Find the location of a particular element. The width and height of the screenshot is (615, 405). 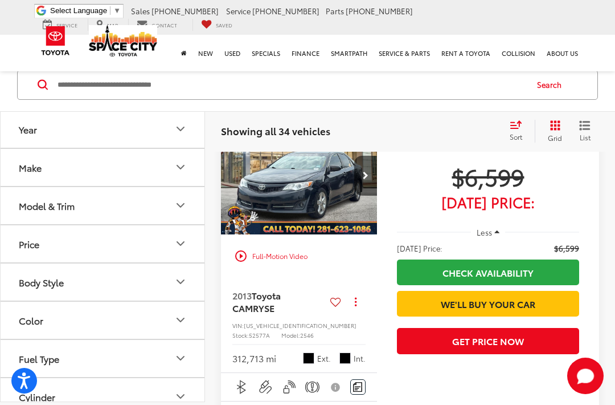

a: Map is located at coordinates (107, 24).